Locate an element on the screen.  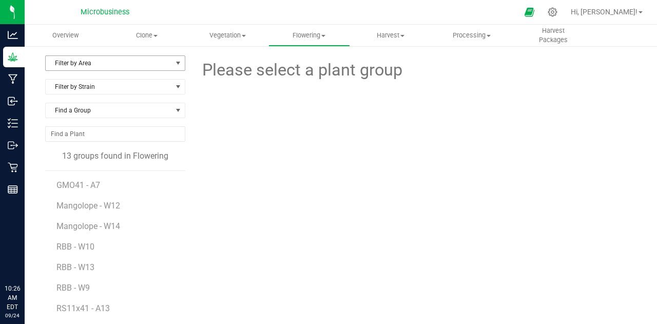
span: Harvest Packages is located at coordinates (553, 35).